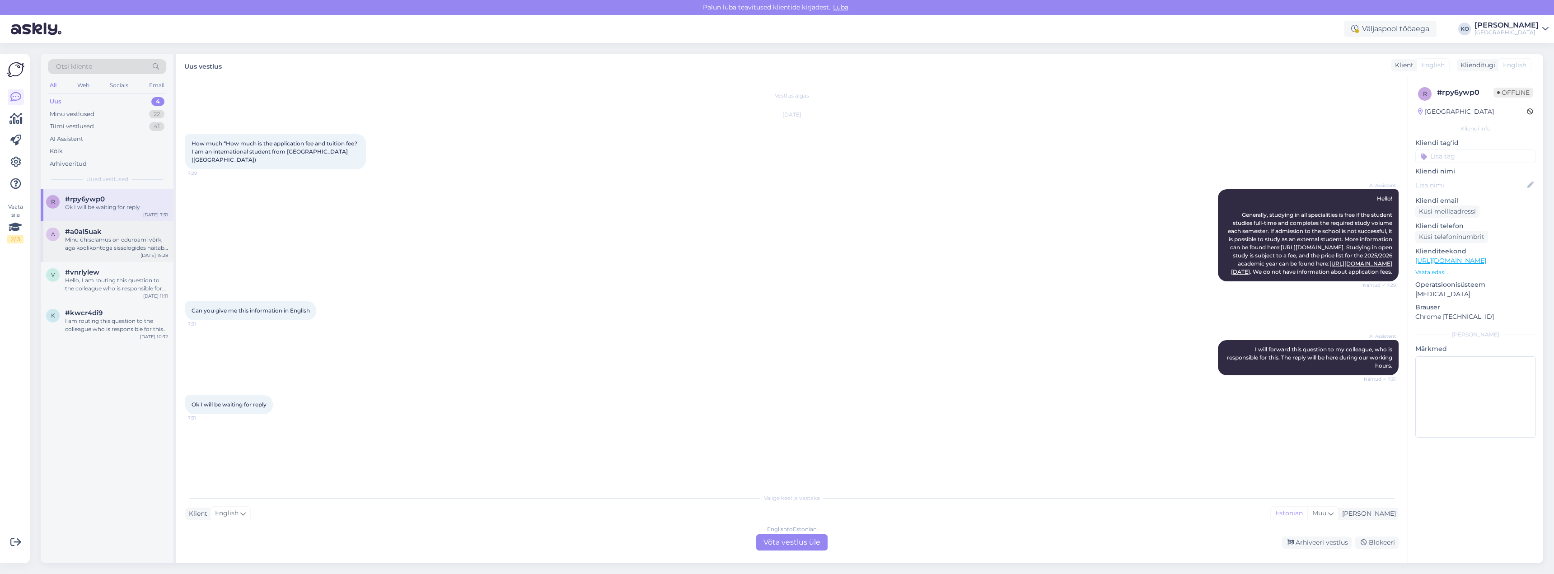  What do you see at coordinates (1475, 272) in the screenshot?
I see `p: Vaata edasi ...` at bounding box center [1475, 272].